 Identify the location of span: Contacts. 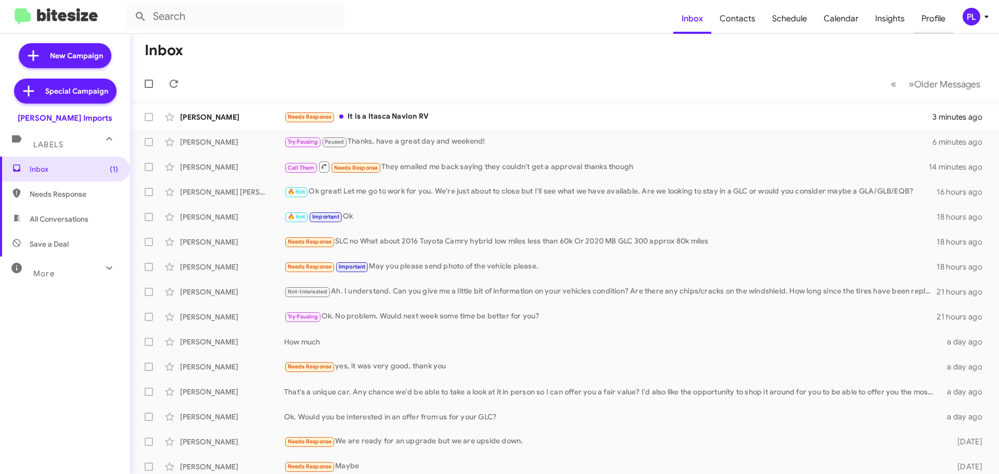
(737, 19).